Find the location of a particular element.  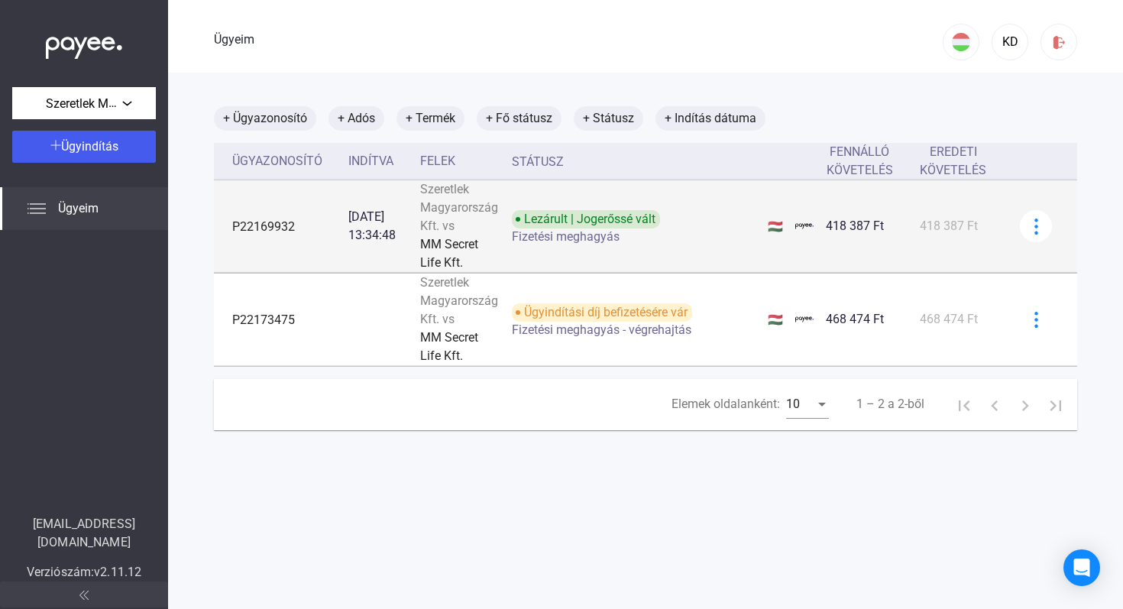

button: kijelentkezés-piros is located at coordinates (1058, 42).